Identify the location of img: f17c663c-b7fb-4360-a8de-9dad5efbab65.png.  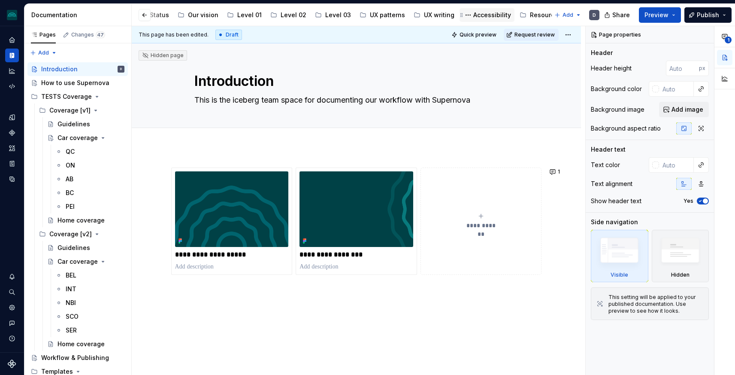
(232, 209).